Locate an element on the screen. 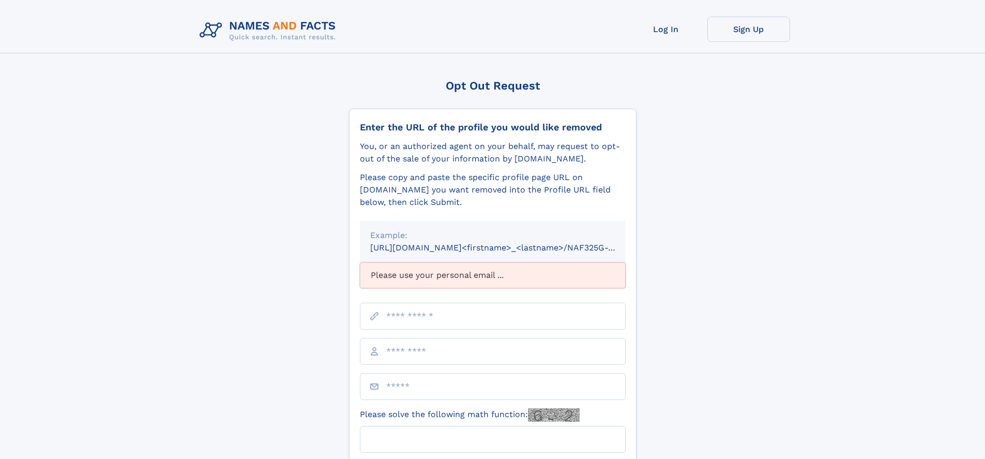 The width and height of the screenshot is (985, 459). div: Please use your personal email ... is located at coordinates (493, 275).